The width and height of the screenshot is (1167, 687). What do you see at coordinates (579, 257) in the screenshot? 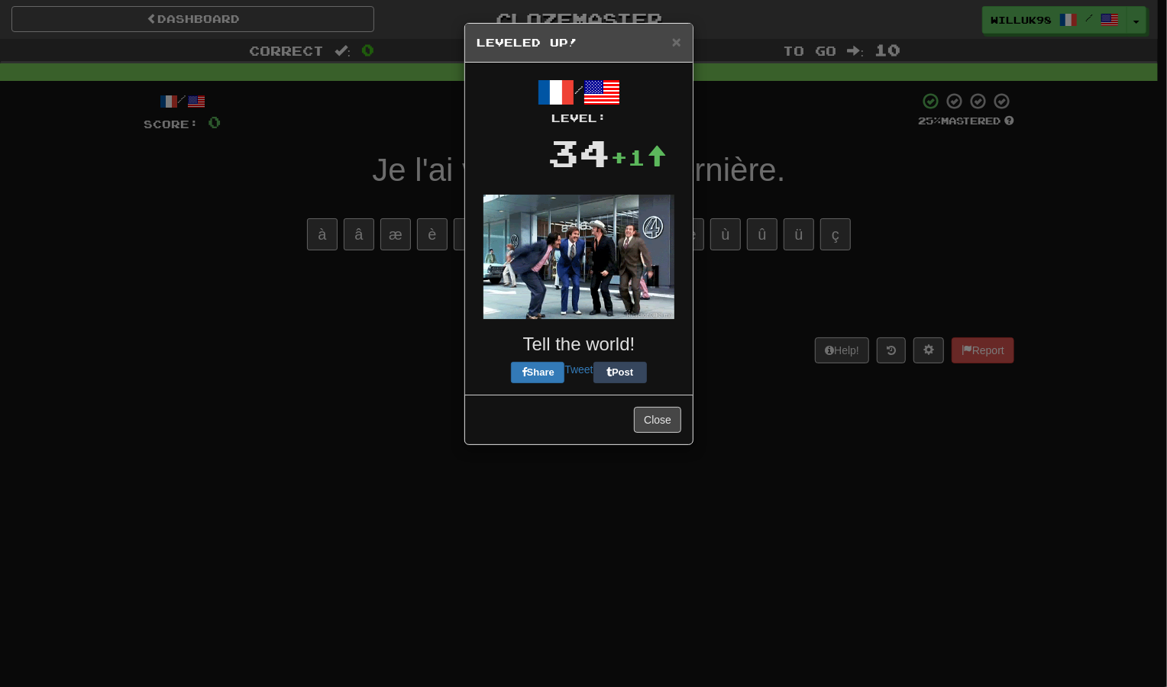
I see `img: anchorman-0f45bd94e4bc77b3e4009f63bd0ea52a2253b4c1438f2773e23d74ae24afd04f.gif` at bounding box center [579, 257].